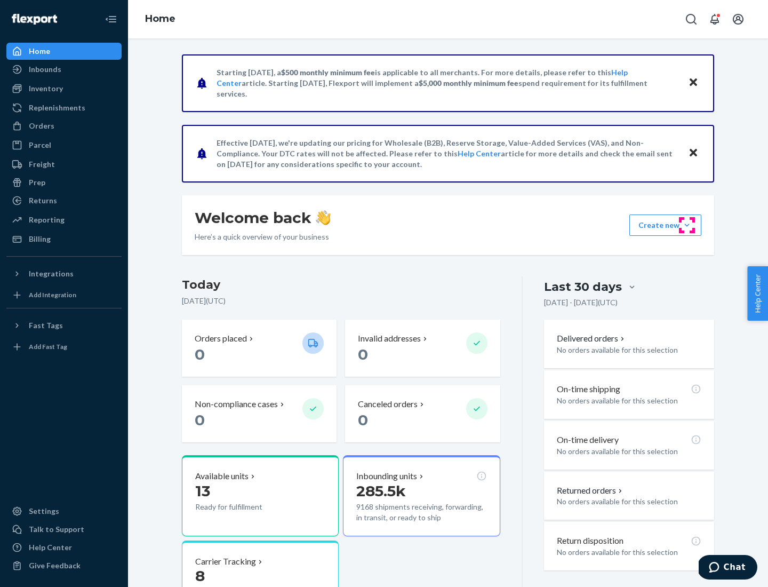 Image resolution: width=768 pixels, height=587 pixels. Describe the element at coordinates (64, 126) in the screenshot. I see `a: Orders` at that location.